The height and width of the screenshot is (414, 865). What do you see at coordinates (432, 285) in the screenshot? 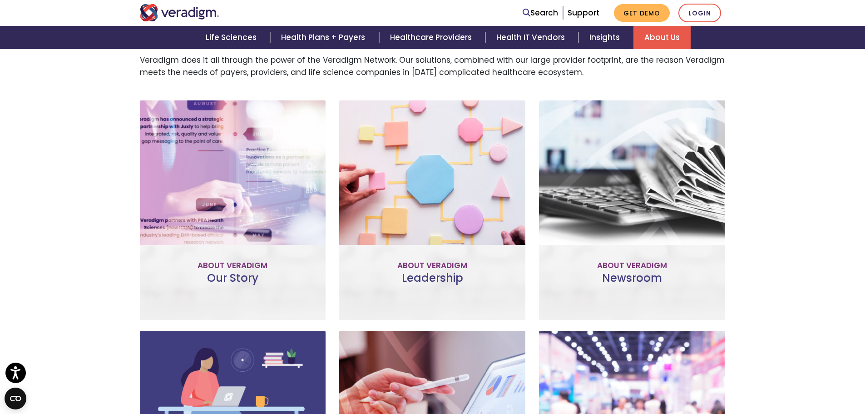
I see `h3: Leadership` at bounding box center [432, 285].